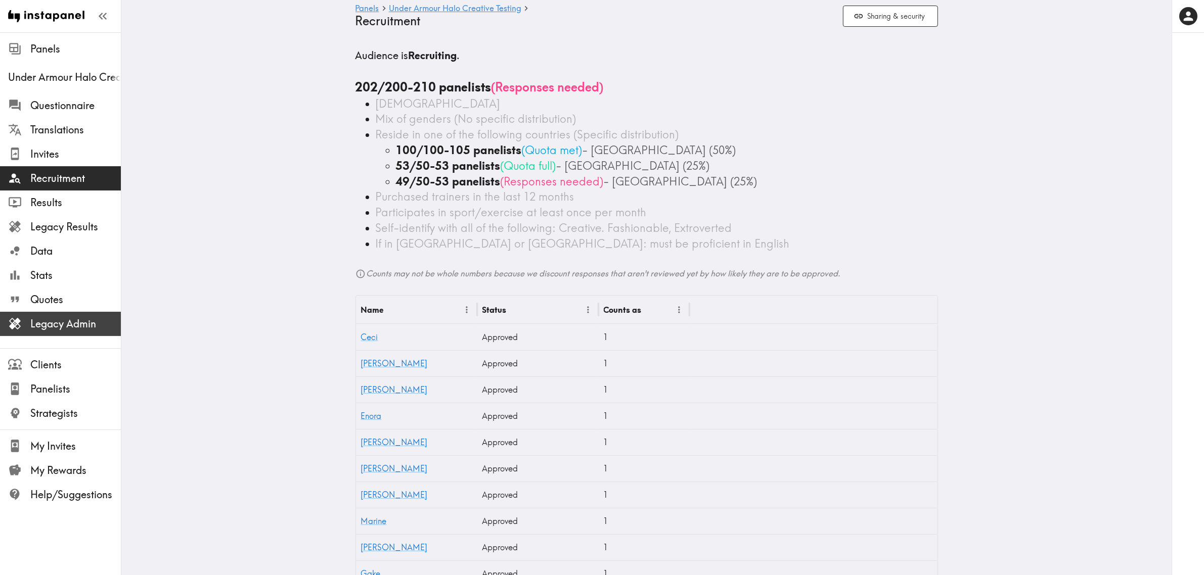  Describe the element at coordinates (64, 77) in the screenshot. I see `span: Under Armour Halo Creative Testing` at that location.